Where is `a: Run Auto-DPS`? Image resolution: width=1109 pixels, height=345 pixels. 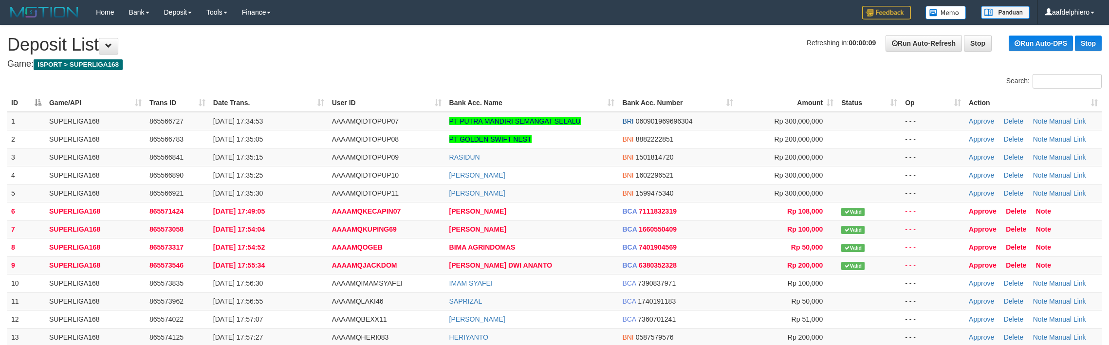
a: Run Auto-DPS is located at coordinates (1040, 43).